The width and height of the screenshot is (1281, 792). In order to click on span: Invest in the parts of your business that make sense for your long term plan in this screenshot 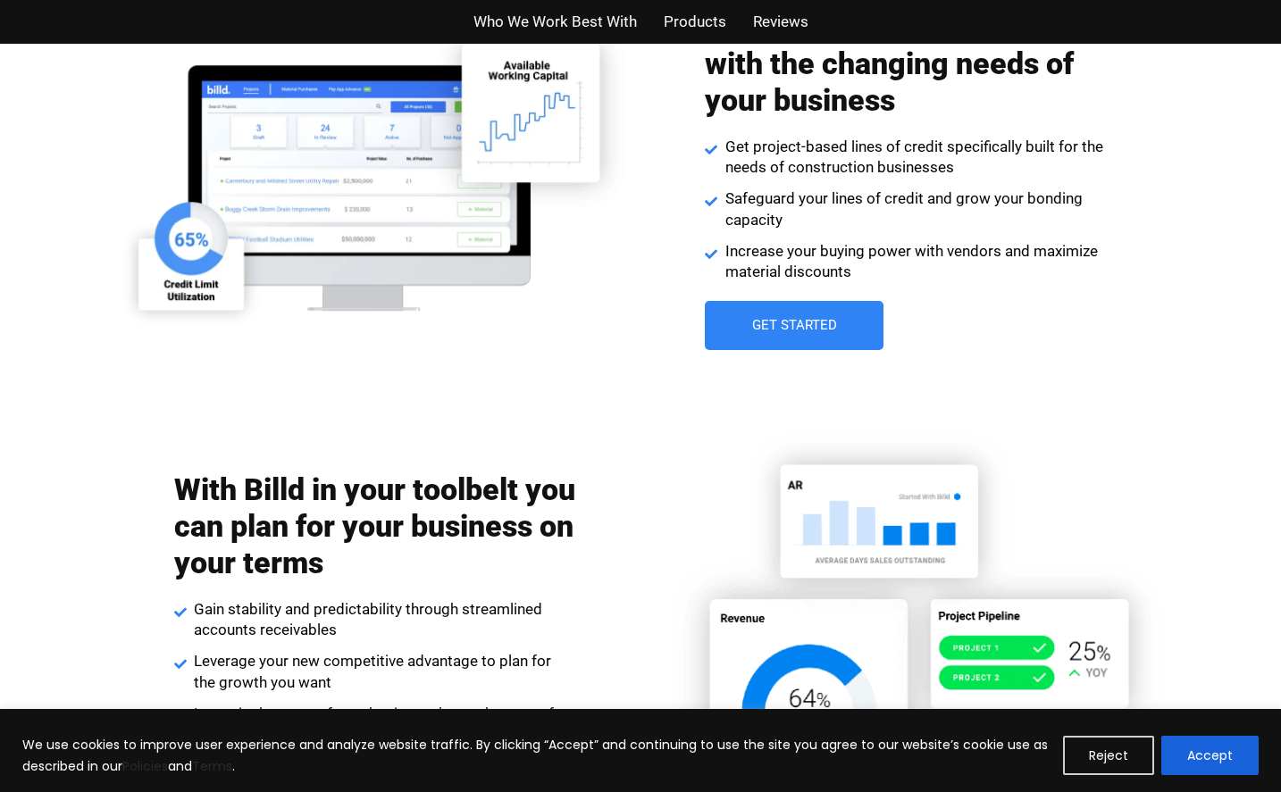, I will do `click(382, 725)`.